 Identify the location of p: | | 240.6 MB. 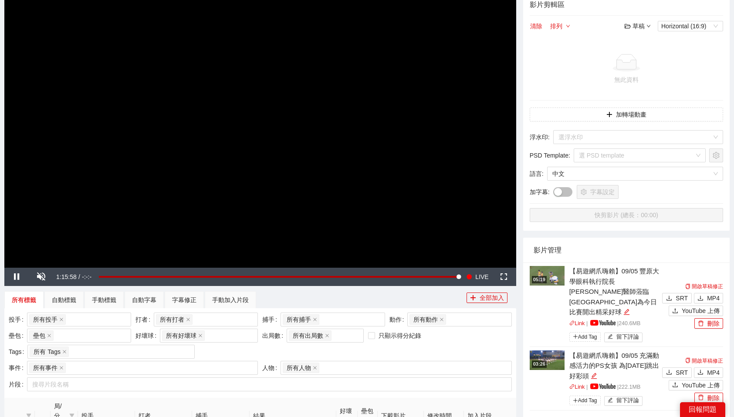
(614, 324).